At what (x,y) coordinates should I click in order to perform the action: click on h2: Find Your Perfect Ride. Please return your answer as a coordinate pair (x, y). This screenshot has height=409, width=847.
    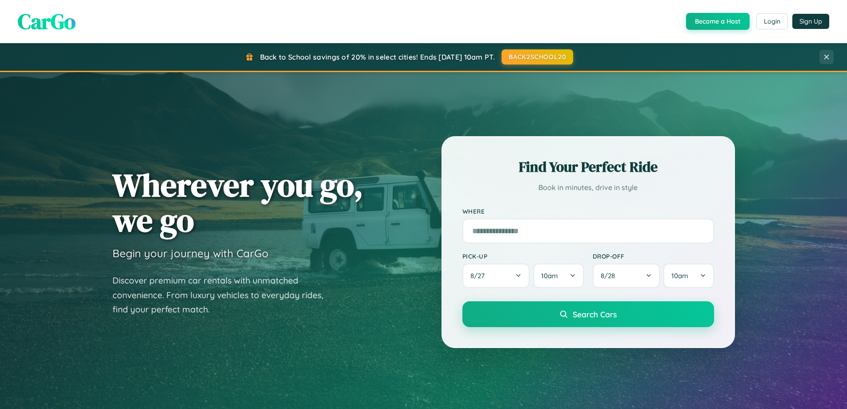
    Looking at the image, I should click on (588, 167).